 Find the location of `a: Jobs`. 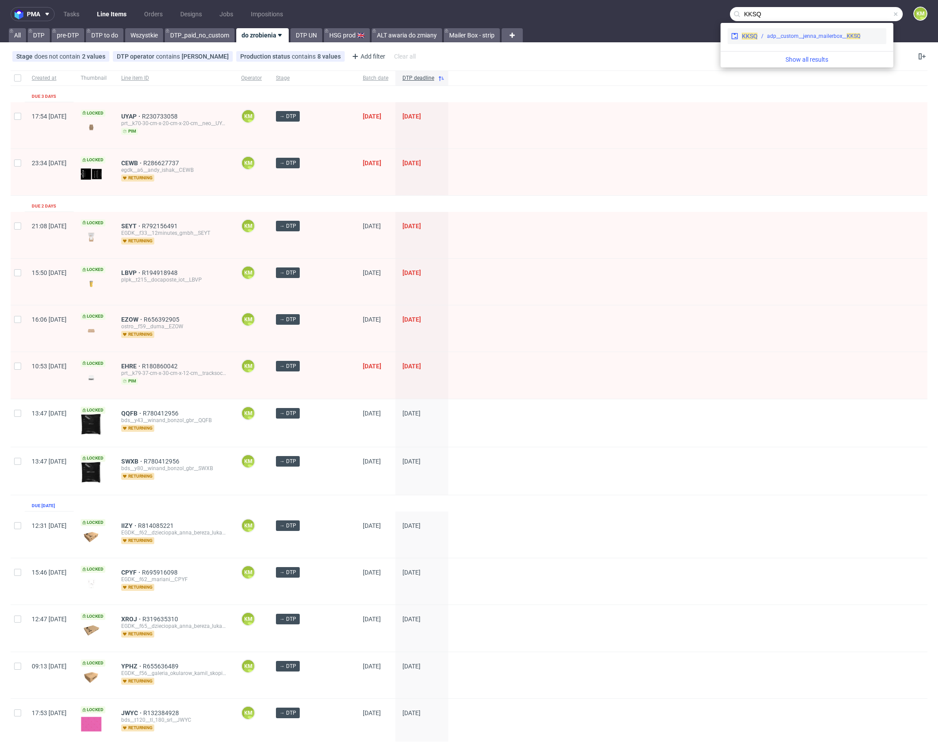

a: Jobs is located at coordinates (226, 14).